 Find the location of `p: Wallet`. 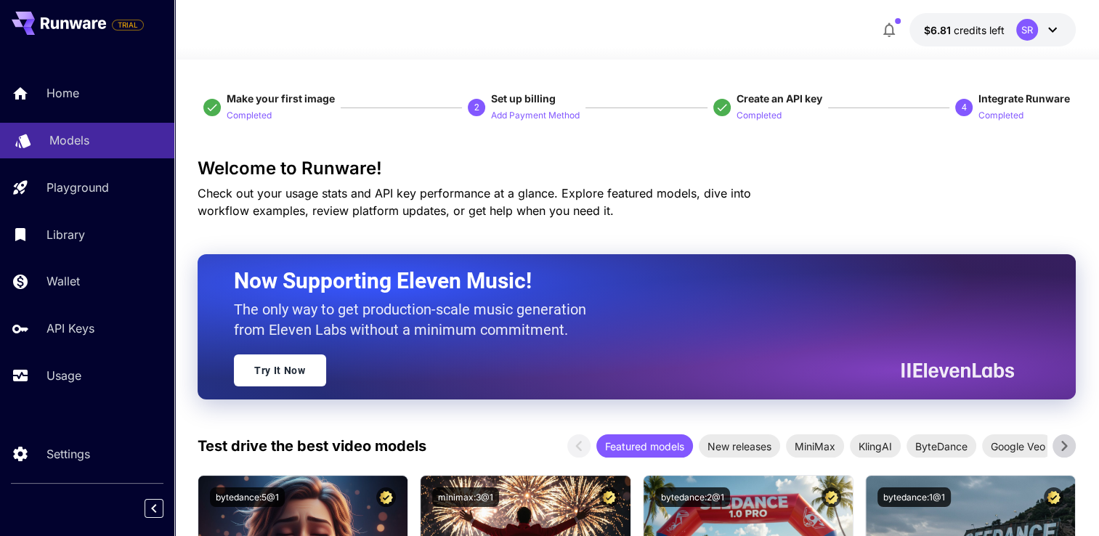

p: Wallet is located at coordinates (63, 281).